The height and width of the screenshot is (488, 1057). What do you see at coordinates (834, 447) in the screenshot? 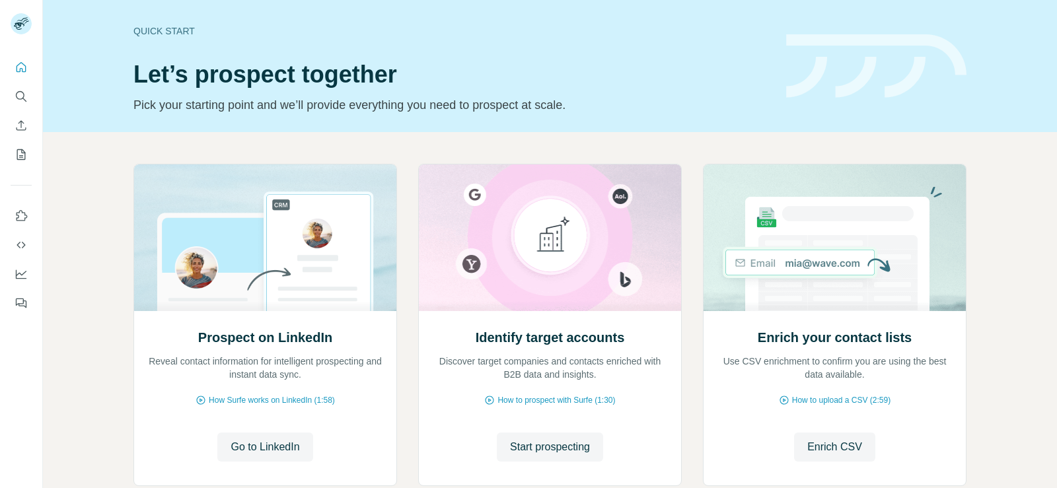
I see `span: Enrich CSV` at bounding box center [834, 447].